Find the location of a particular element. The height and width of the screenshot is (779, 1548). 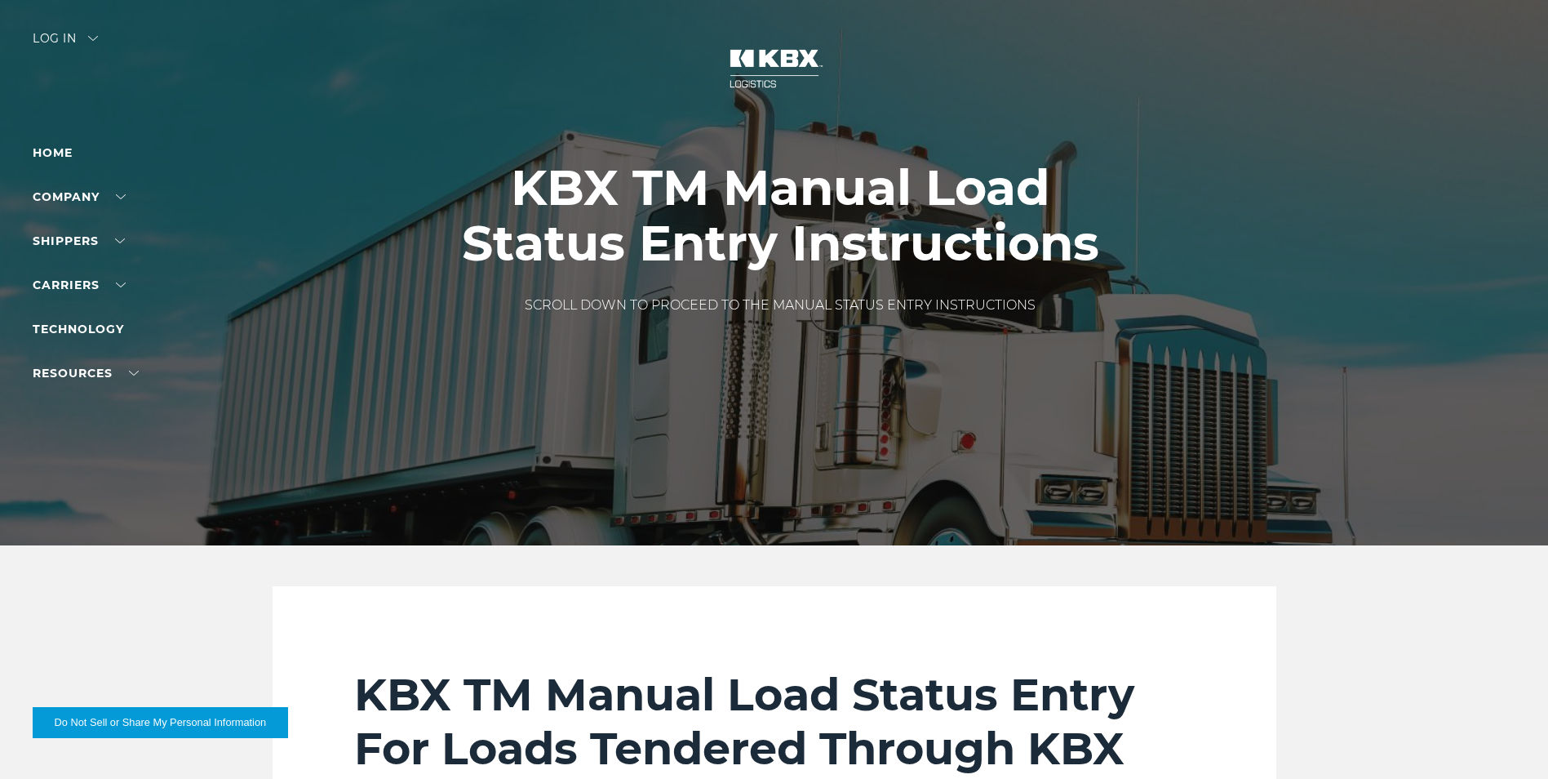

a: Carriers is located at coordinates (79, 285).